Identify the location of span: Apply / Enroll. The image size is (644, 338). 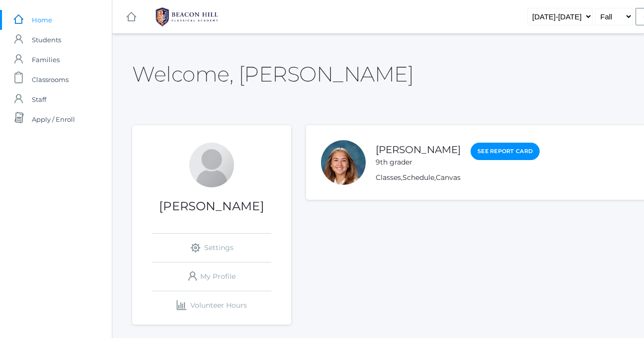
(53, 119).